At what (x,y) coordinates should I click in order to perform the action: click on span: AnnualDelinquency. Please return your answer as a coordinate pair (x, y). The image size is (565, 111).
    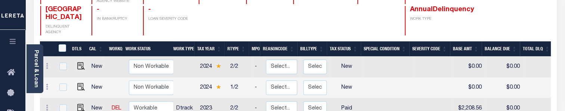
    Looking at the image, I should click on (442, 10).